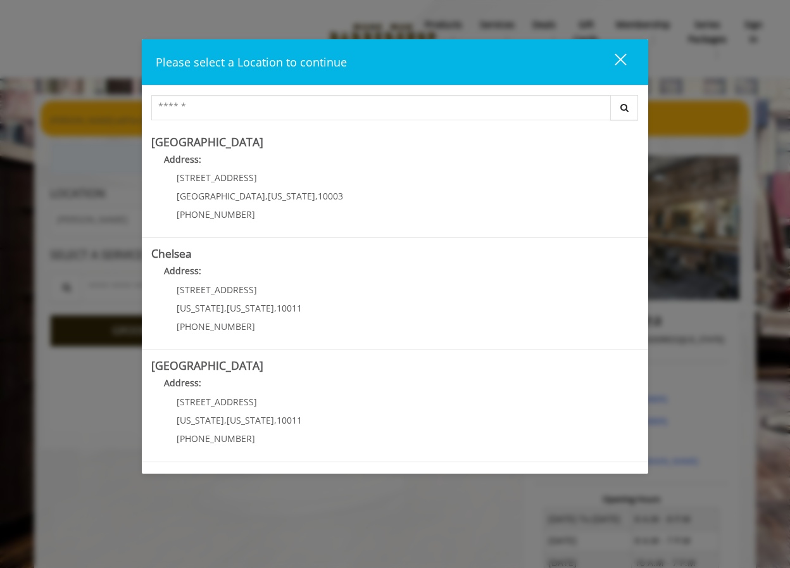  Describe the element at coordinates (613, 61) in the screenshot. I see `button: close dialog` at that location.